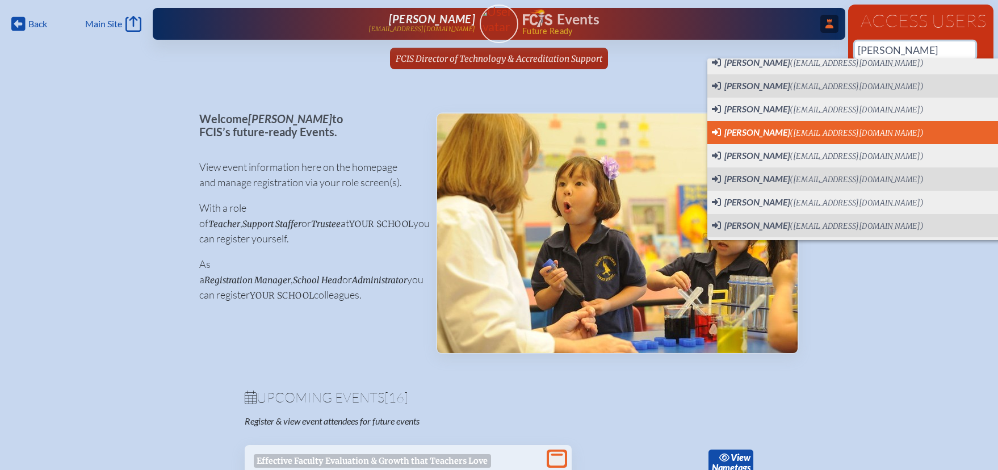 The image size is (998, 470). What do you see at coordinates (224, 224) in the screenshot?
I see `span: Teacher` at bounding box center [224, 224].